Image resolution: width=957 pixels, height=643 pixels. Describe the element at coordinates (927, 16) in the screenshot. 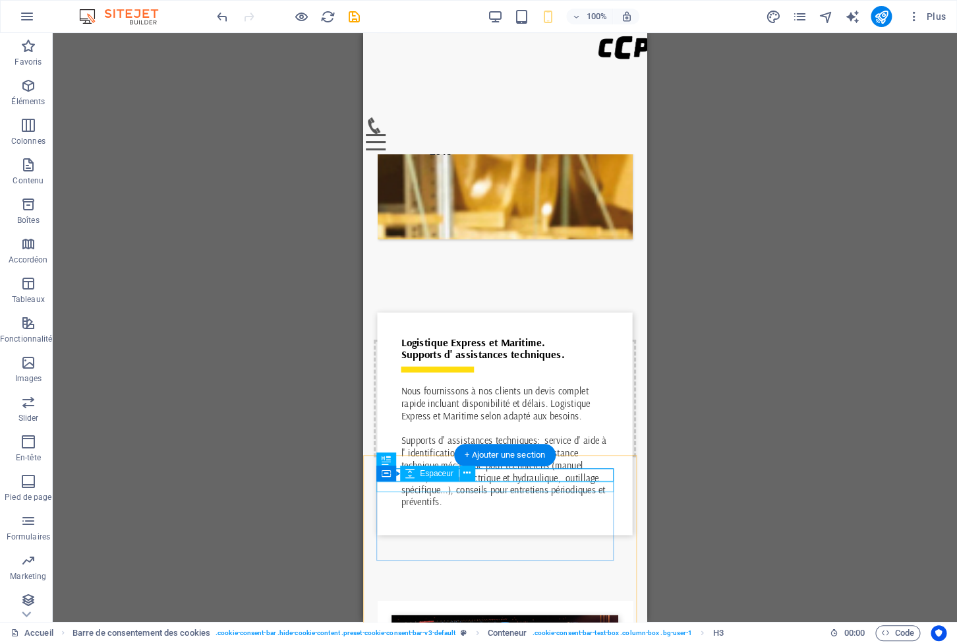

I see `button: Plus` at that location.